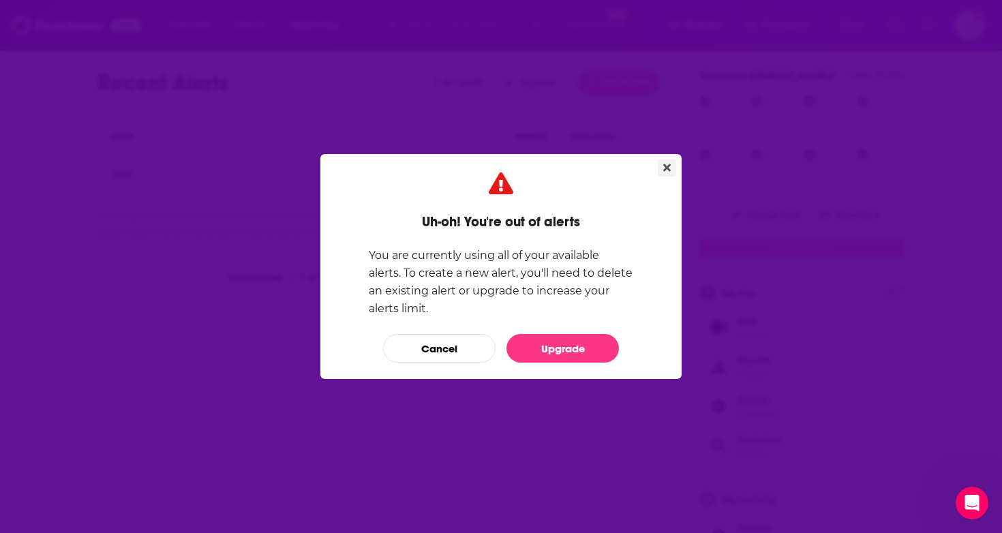  What do you see at coordinates (501, 282) in the screenshot?
I see `p: You are currently using all of your available alerts. To create a new alert, you'll need to delet...` at bounding box center [501, 282].